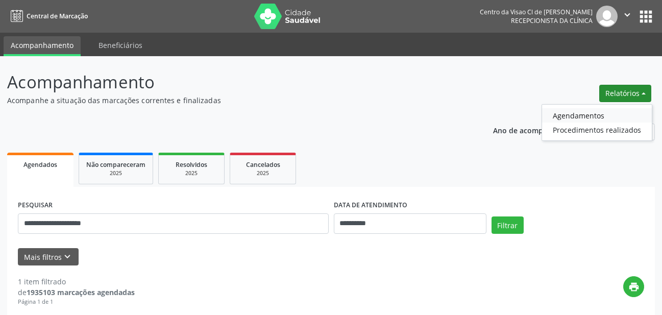  I want to click on button: print, so click(633, 286).